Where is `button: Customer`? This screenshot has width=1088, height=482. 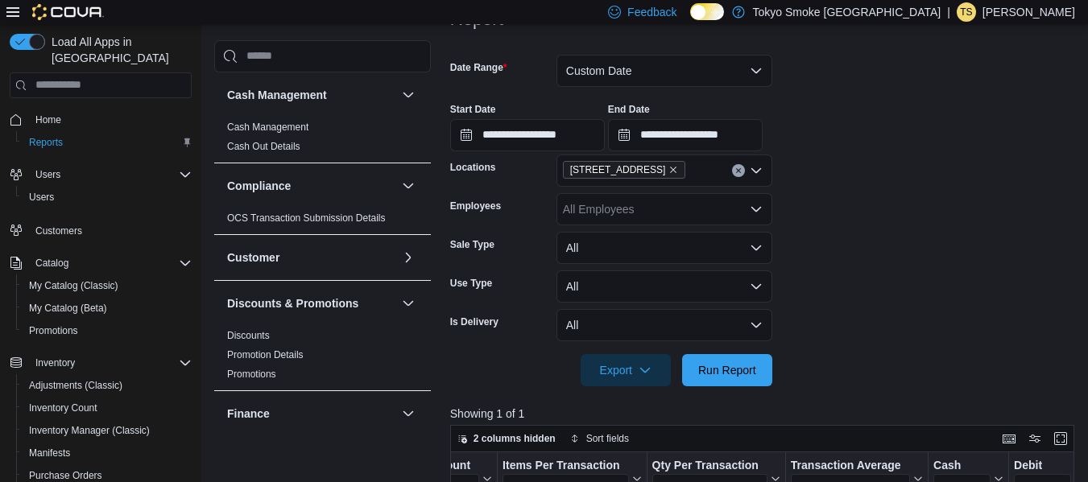 button: Customer is located at coordinates (408, 258).